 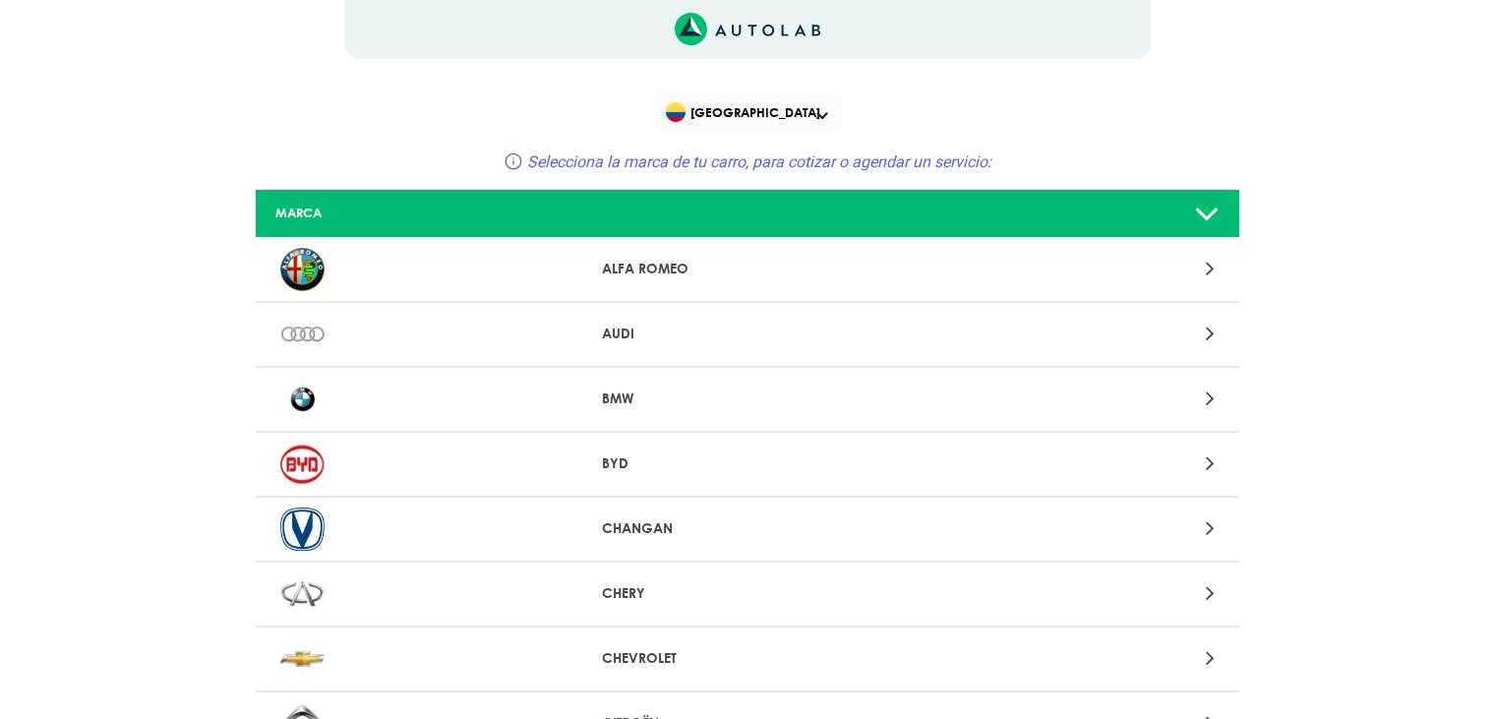 I want to click on img: BMW, so click(x=302, y=399).